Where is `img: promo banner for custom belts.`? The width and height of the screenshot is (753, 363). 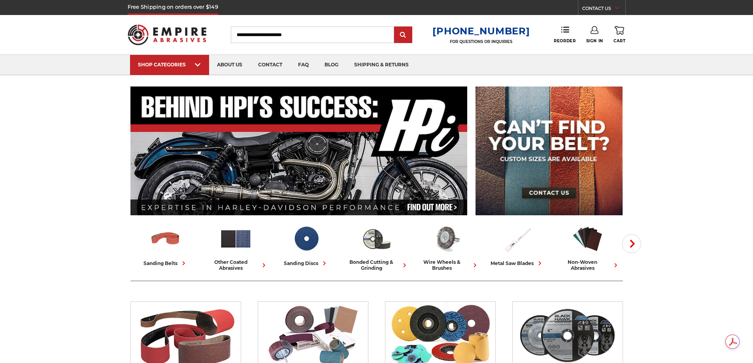
img: promo banner for custom belts. is located at coordinates (549, 151).